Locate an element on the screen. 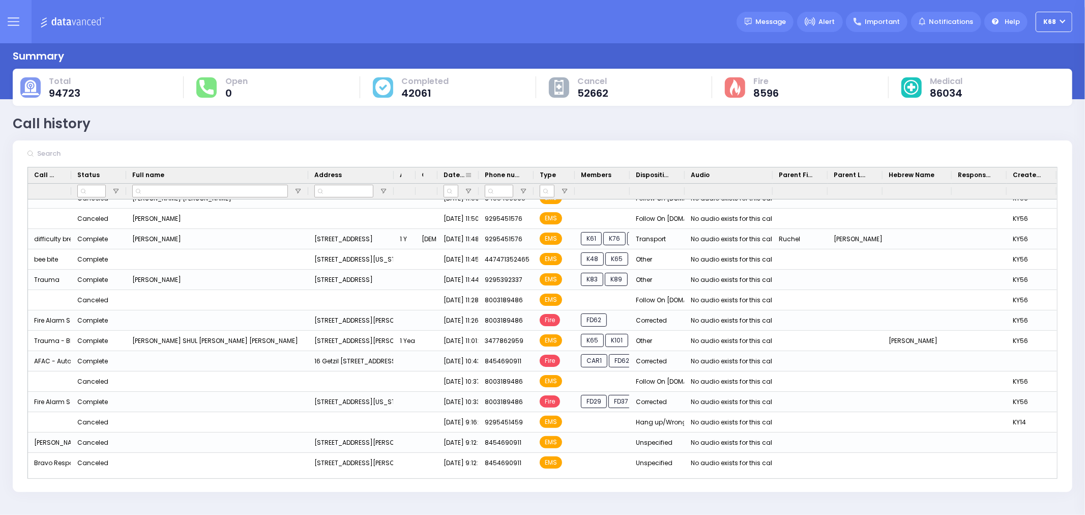 The image size is (1085, 515). span: 86034 is located at coordinates (946, 93).